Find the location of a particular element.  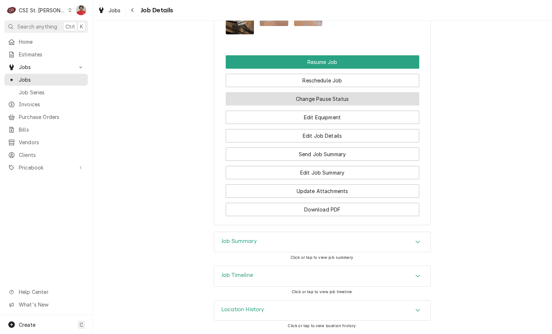

div: NF is located at coordinates (81, 10).